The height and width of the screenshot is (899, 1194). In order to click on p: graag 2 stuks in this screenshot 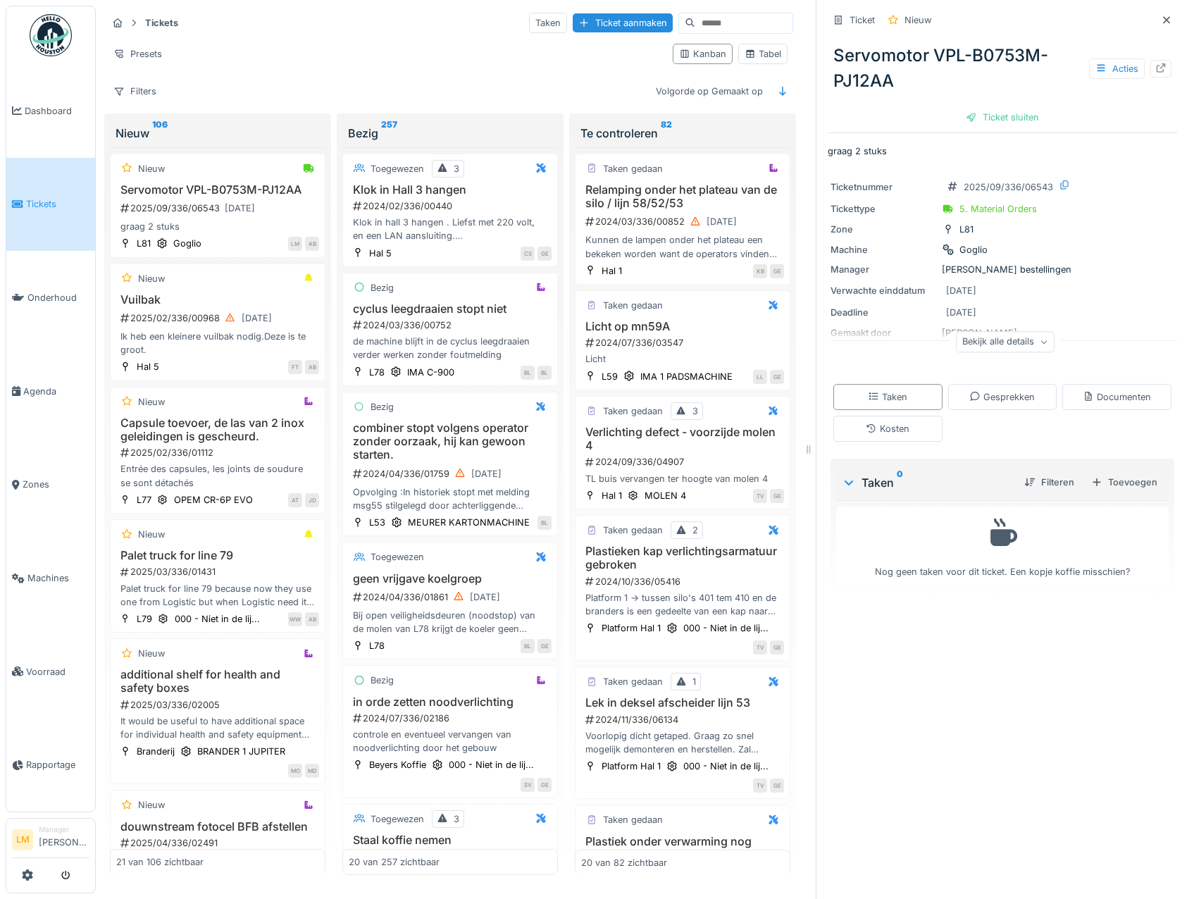, I will do `click(1002, 151)`.